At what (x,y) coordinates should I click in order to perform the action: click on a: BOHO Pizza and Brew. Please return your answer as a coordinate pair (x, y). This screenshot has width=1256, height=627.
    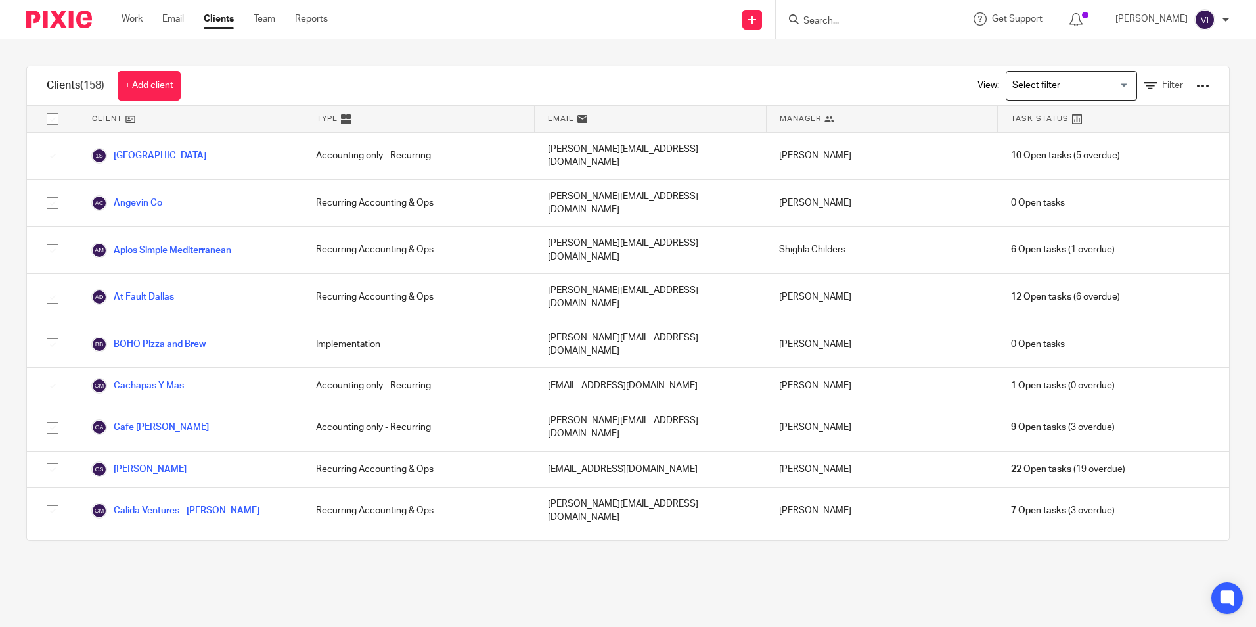
    Looking at the image, I should click on (148, 344).